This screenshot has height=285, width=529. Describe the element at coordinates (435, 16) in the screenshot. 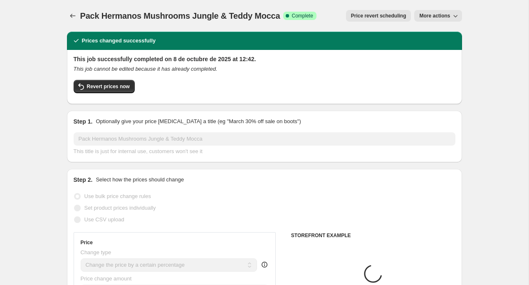

I see `span: More actions` at that location.